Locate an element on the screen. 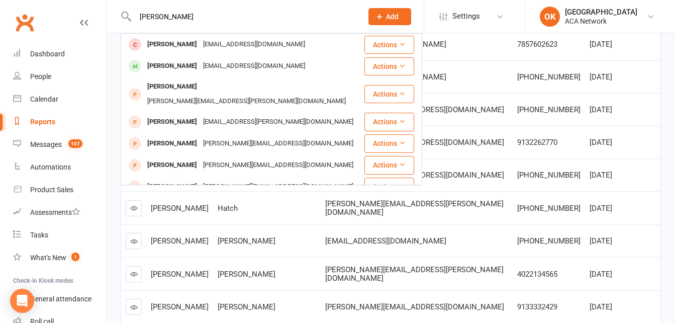 The width and height of the screenshot is (675, 323). a: Assessments is located at coordinates (59, 212).